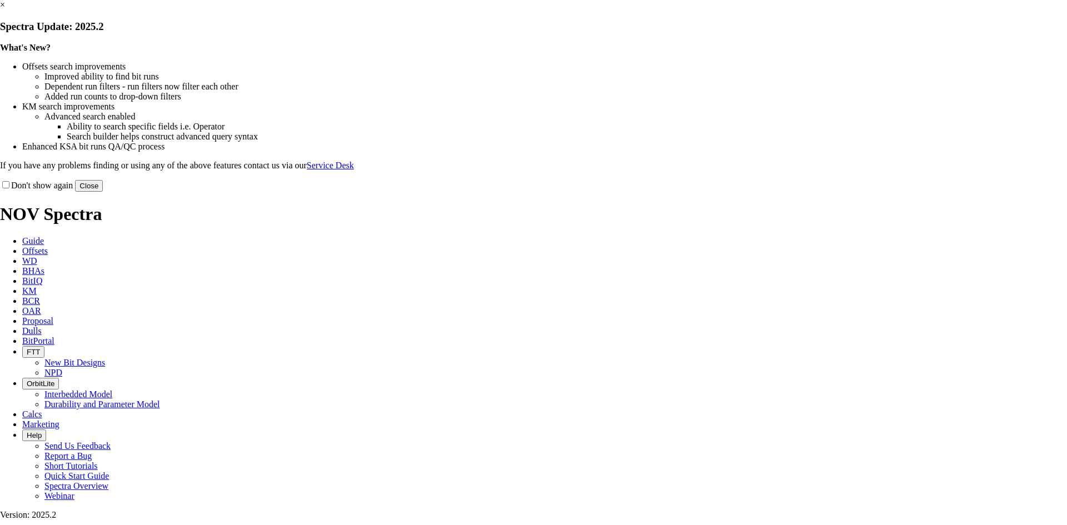 Image resolution: width=1067 pixels, height=525 pixels. What do you see at coordinates (567, 127) in the screenshot?
I see `li: Ability to search specific fields i.e. Operator` at bounding box center [567, 127].